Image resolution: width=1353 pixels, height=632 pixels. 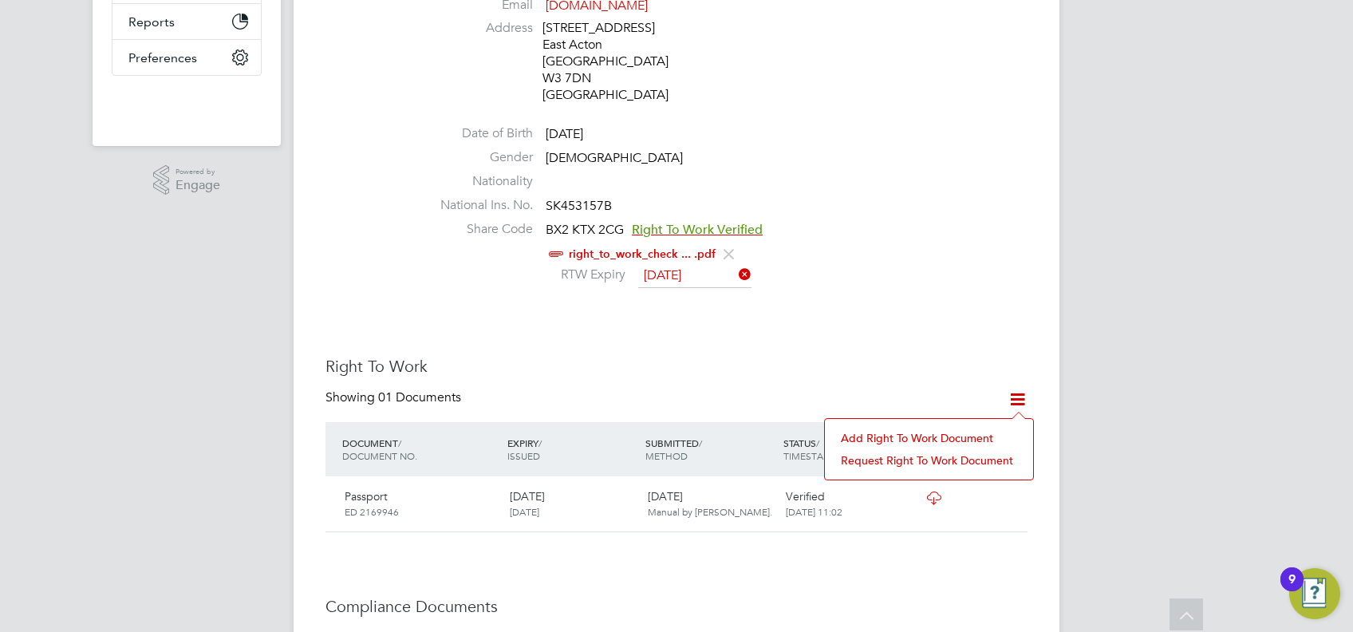 What do you see at coordinates (805, 496) in the screenshot?
I see `span: Verified` at bounding box center [805, 496].